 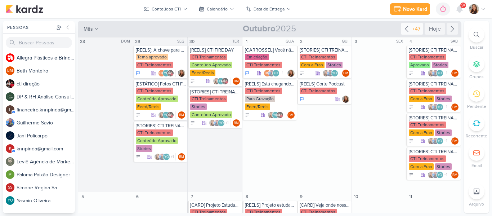 I want to click on div: financeiro.knnpinda@gmail.com, so click(x=10, y=109).